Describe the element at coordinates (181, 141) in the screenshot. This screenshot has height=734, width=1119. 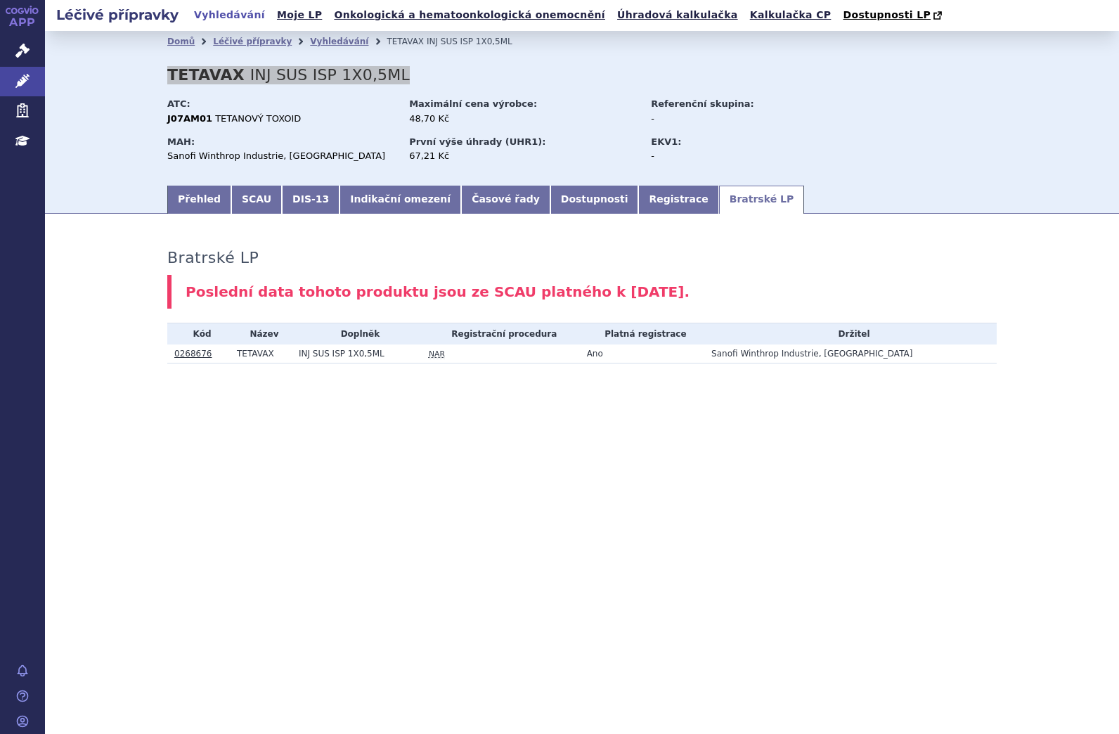
I see `strong: MAH:` at that location.